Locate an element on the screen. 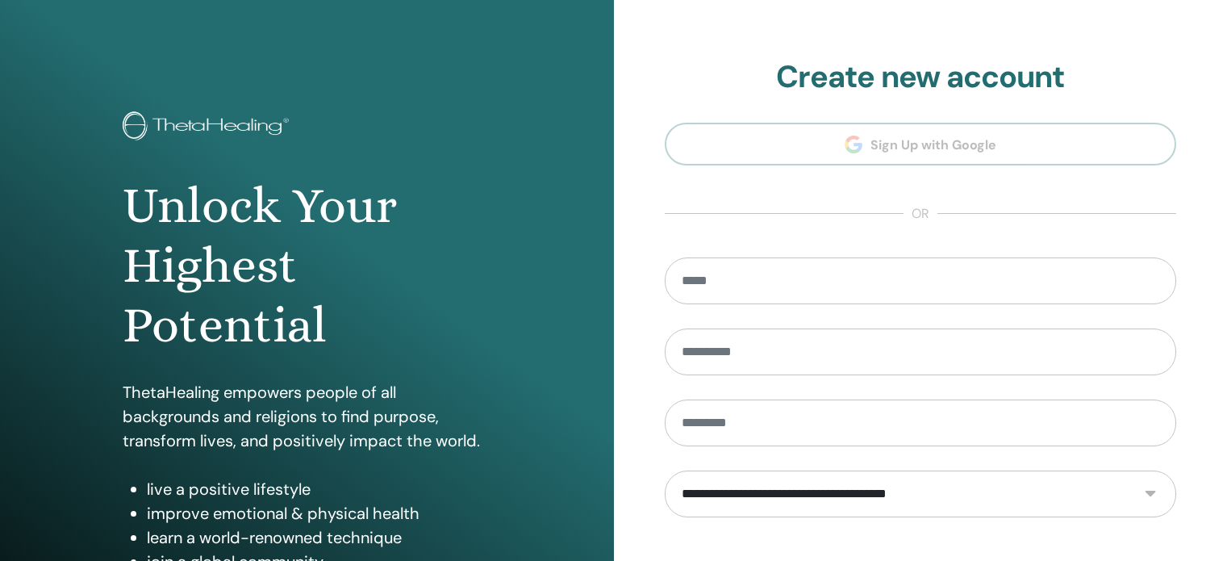 This screenshot has width=1227, height=561. li: improve emotional & physical health is located at coordinates (319, 513).